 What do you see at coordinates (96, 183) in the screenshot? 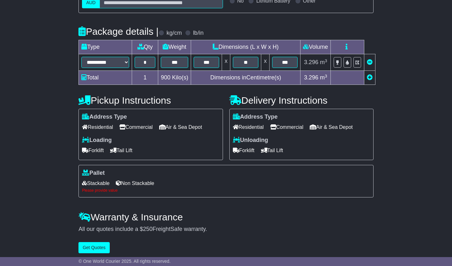
I see `span: Stackable` at bounding box center [96, 183].